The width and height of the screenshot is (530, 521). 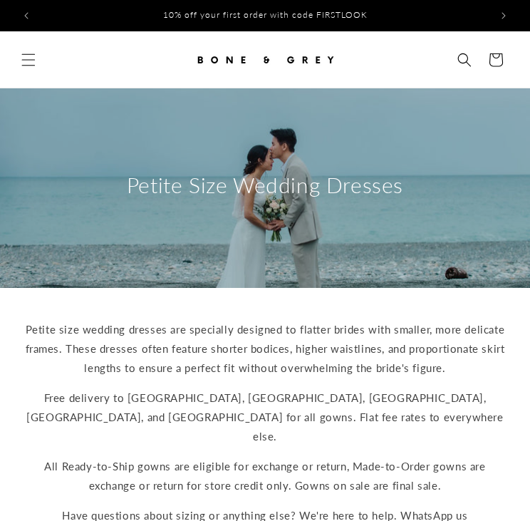 What do you see at coordinates (465, 60) in the screenshot?
I see `summary: Search` at bounding box center [465, 60].